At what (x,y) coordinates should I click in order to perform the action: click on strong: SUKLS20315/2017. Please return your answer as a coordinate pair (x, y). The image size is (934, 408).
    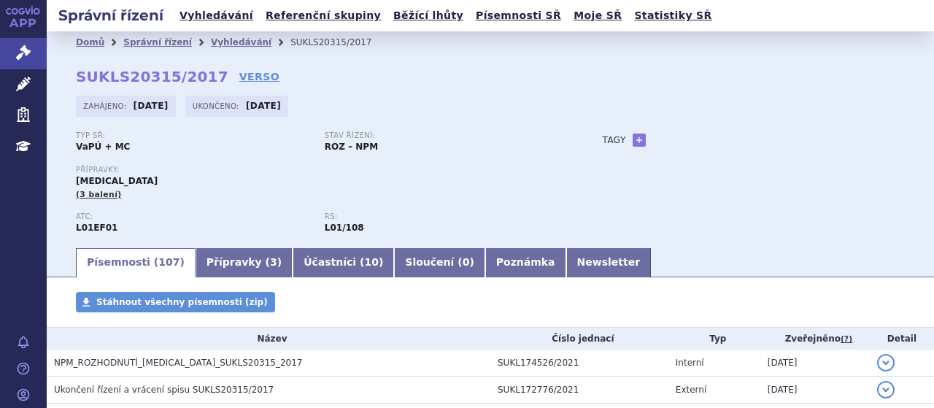
    Looking at the image, I should click on (152, 77).